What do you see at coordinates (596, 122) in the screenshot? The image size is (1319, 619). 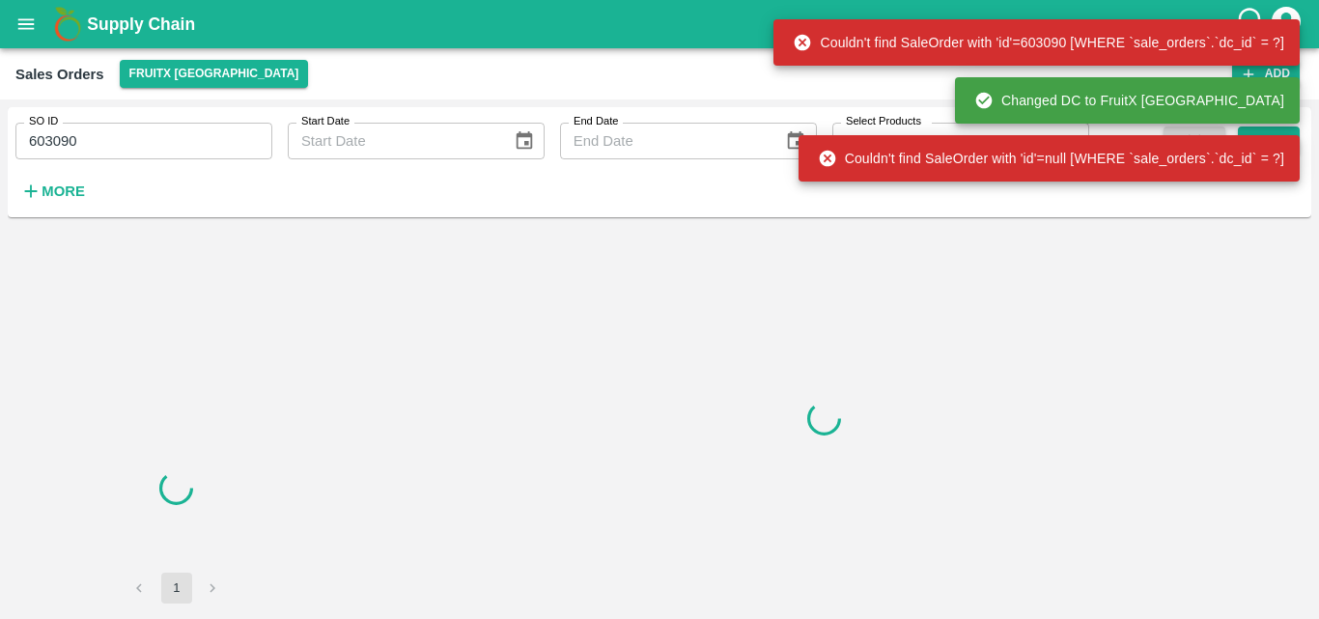 I see `label: End Date` at bounding box center [596, 122].